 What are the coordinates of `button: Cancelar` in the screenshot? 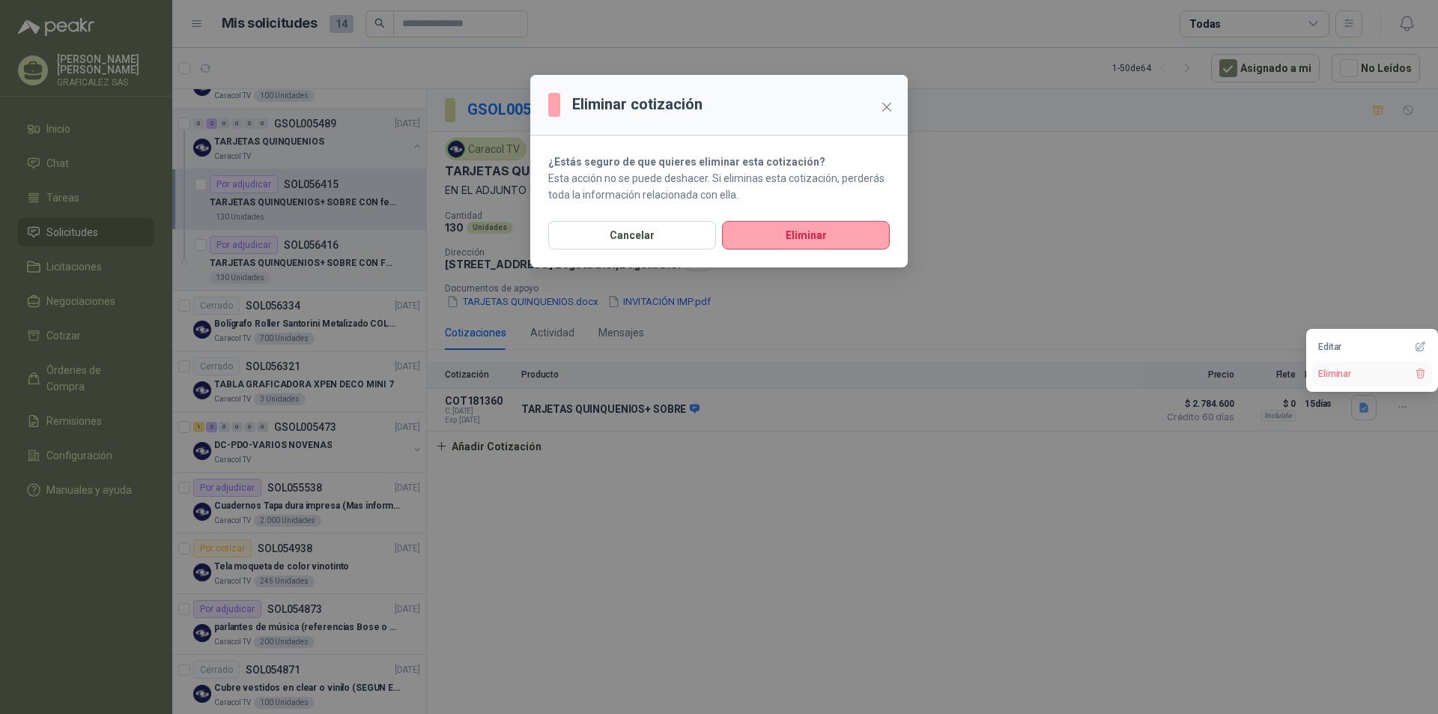 It's located at (632, 235).